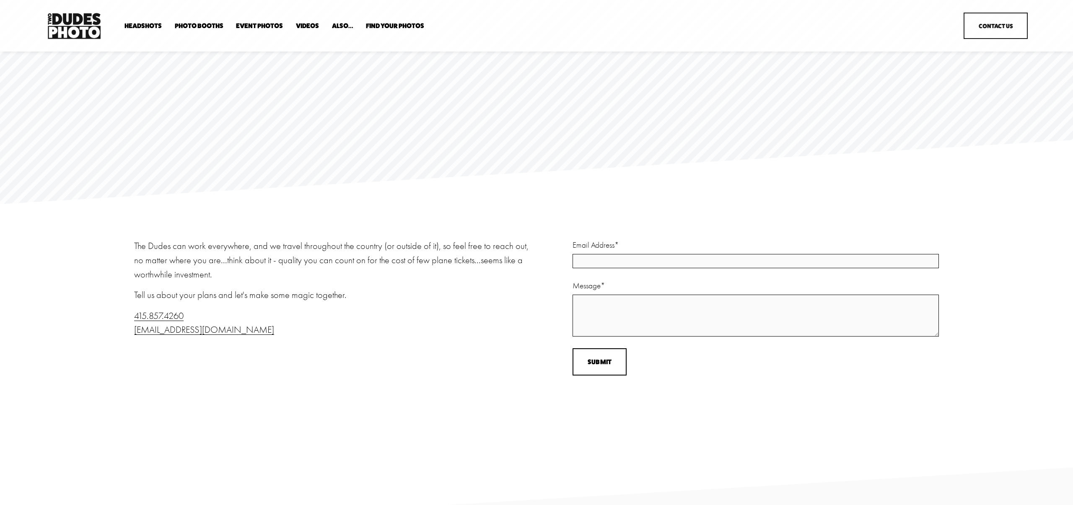  I want to click on span: Headshots, so click(143, 26).